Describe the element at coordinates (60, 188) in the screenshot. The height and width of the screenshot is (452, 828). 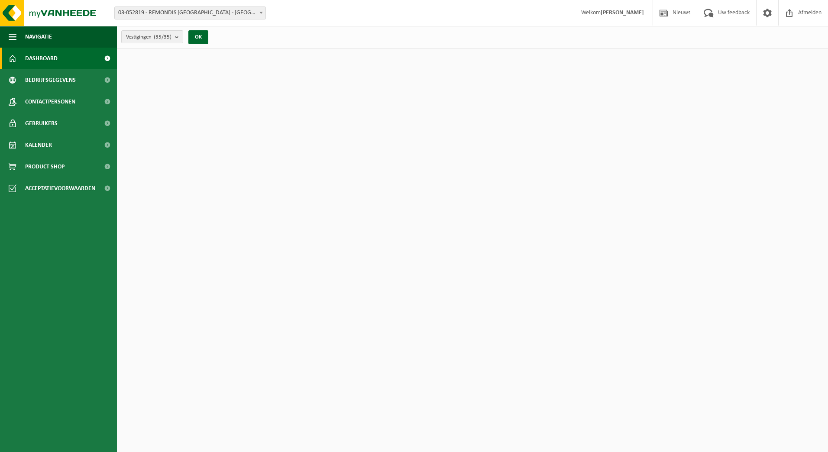
I see `span: Acceptatievoorwaarden` at that location.